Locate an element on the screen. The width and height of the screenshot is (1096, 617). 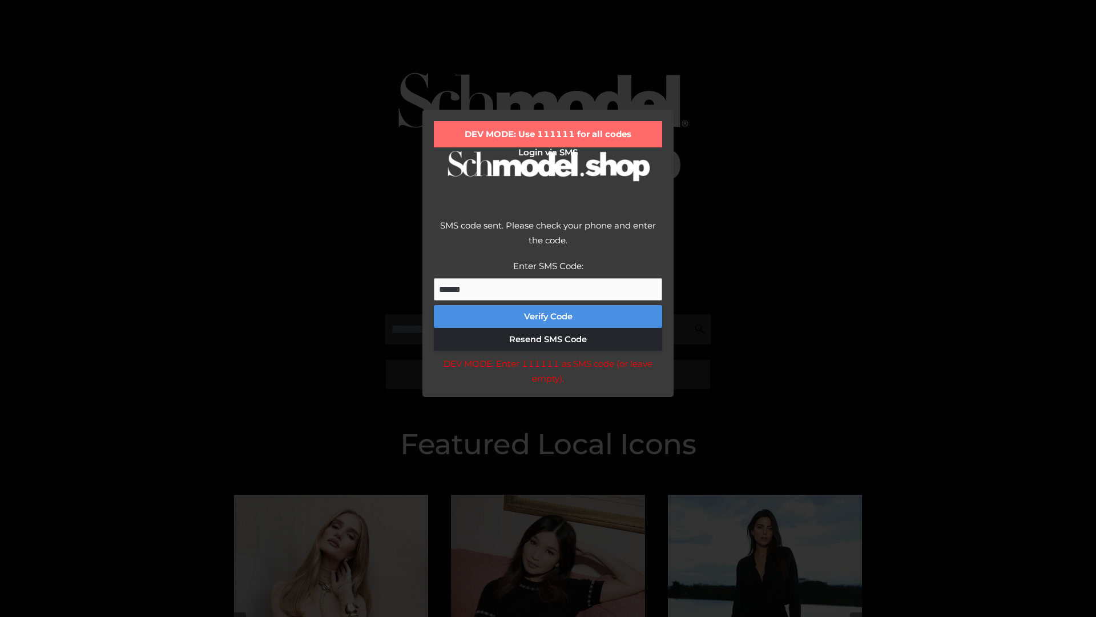
div: DEV MODE: Enter 111111 as SMS code (or leave empty). is located at coordinates (548, 371).